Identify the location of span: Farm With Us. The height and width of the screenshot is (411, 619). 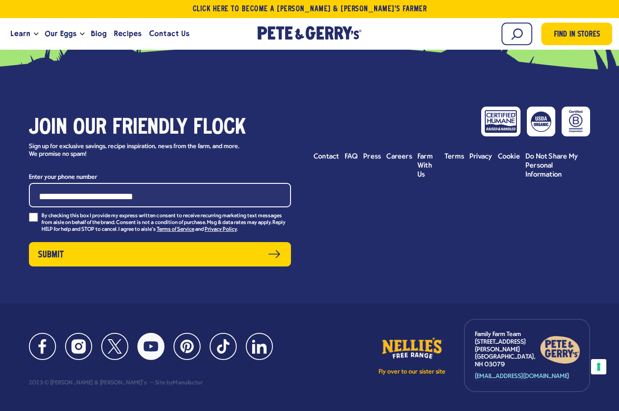
(425, 166).